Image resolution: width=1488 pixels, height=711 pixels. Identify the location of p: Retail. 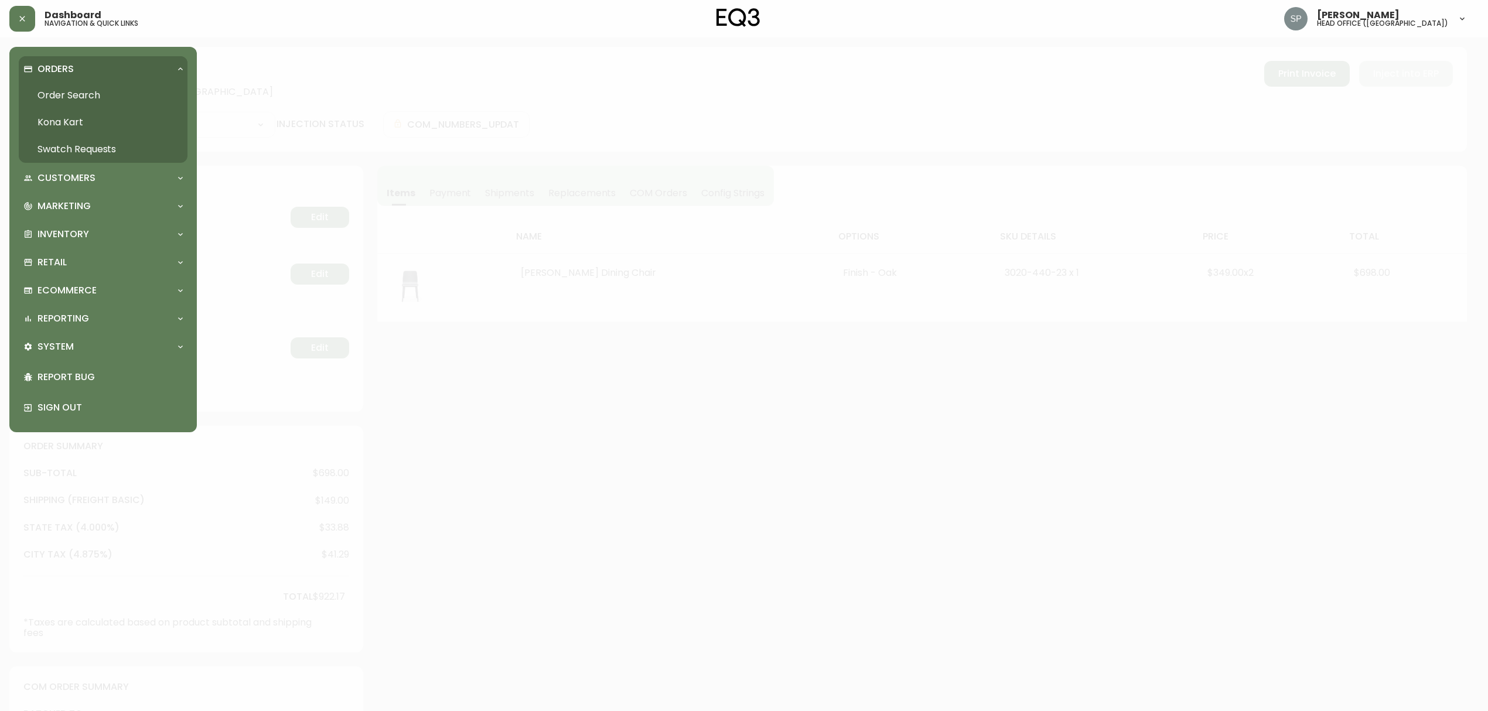
(52, 262).